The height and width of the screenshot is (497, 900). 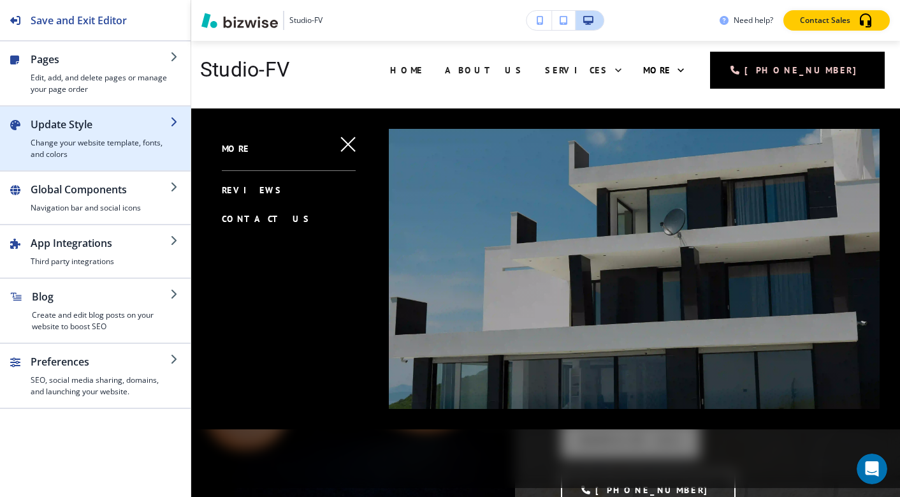 What do you see at coordinates (267, 219) in the screenshot?
I see `span: Contact Us` at bounding box center [267, 219].